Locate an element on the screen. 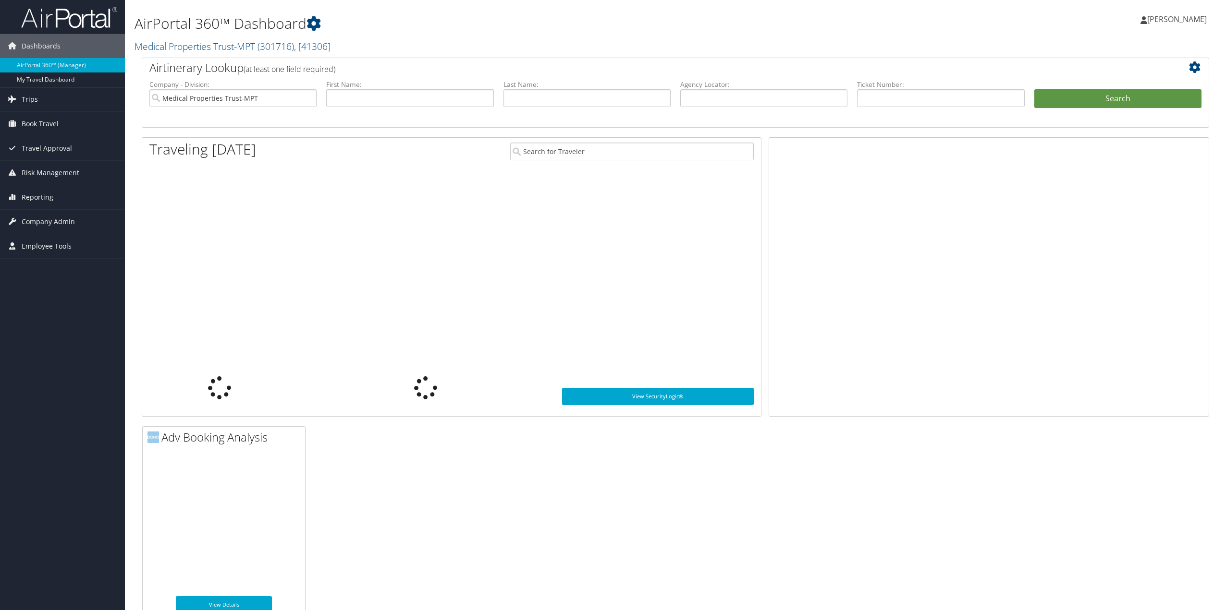 This screenshot has width=1226, height=610. img: domo-logo.png is located at coordinates (153, 438).